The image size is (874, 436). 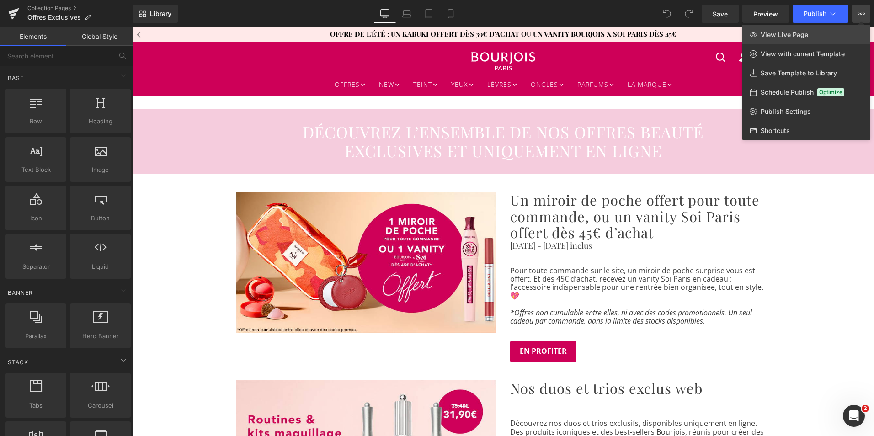 What do you see at coordinates (54, 17) in the screenshot?
I see `span: Offres Exclusives` at bounding box center [54, 17].